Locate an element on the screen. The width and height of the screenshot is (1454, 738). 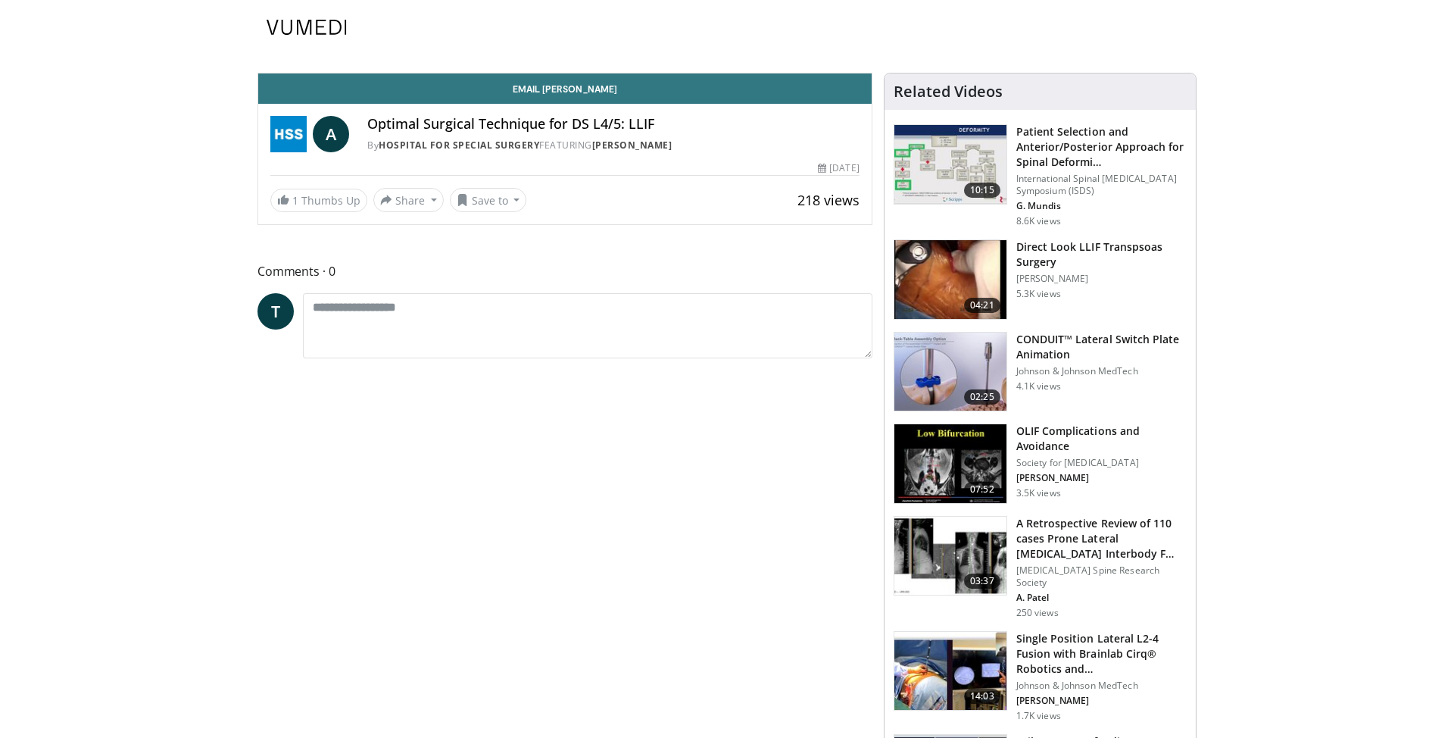
span: 04:21 is located at coordinates (983, 305).